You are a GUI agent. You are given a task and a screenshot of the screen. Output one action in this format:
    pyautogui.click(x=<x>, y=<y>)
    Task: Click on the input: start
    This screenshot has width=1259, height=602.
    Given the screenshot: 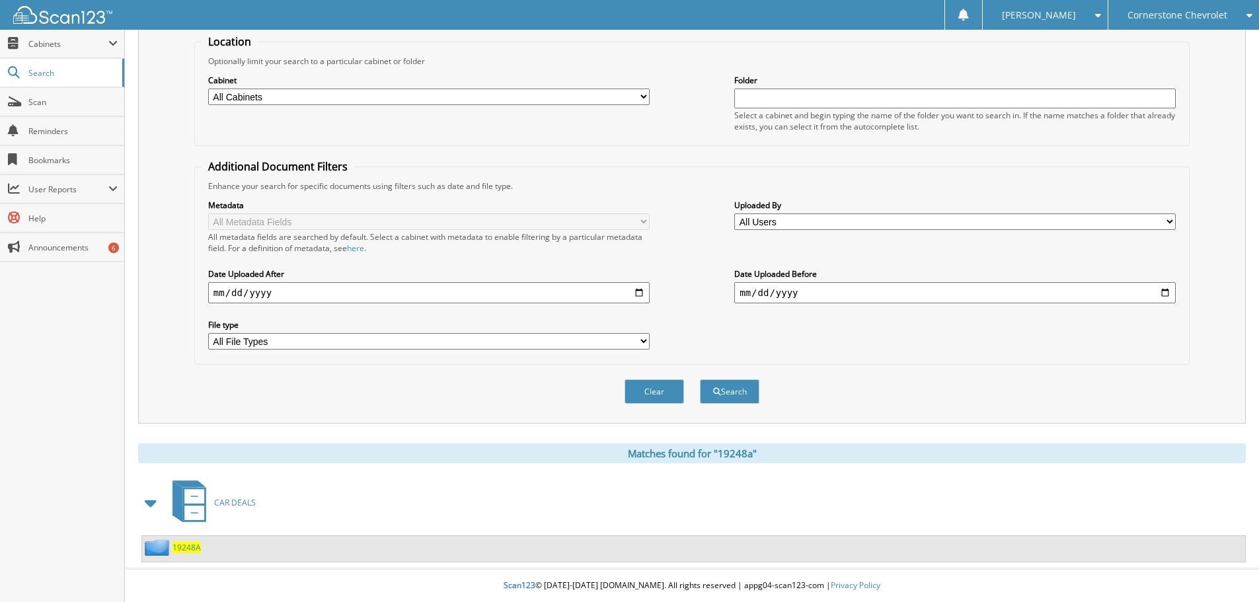 What is the action you would take?
    pyautogui.click(x=429, y=293)
    